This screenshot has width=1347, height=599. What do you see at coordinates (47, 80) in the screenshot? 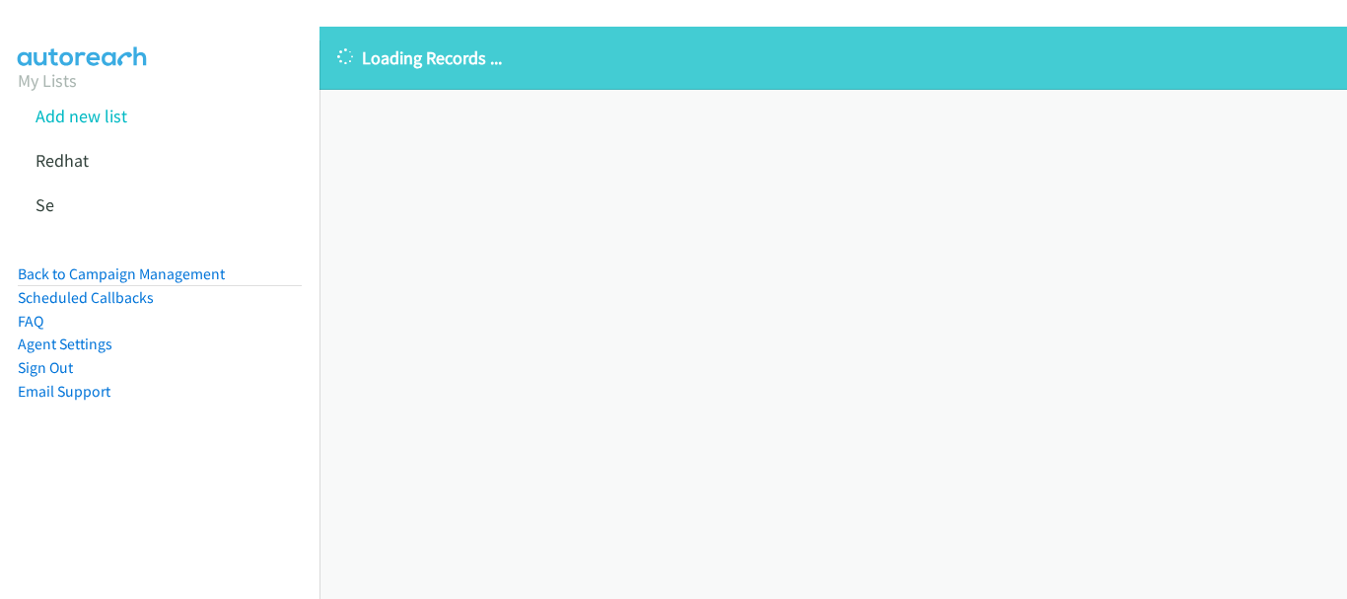
I see `a: My Lists` at bounding box center [47, 80].